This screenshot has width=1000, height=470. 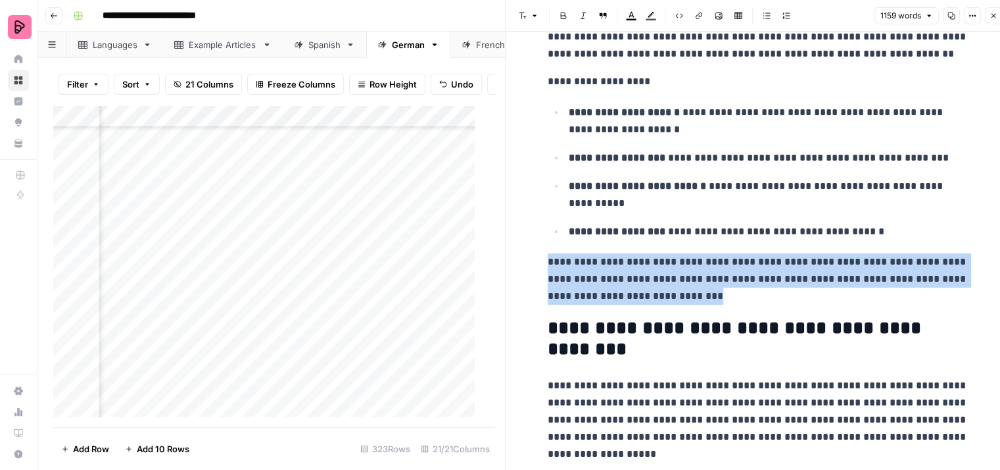 What do you see at coordinates (209, 84) in the screenshot?
I see `span: 21 Columns` at bounding box center [209, 84].